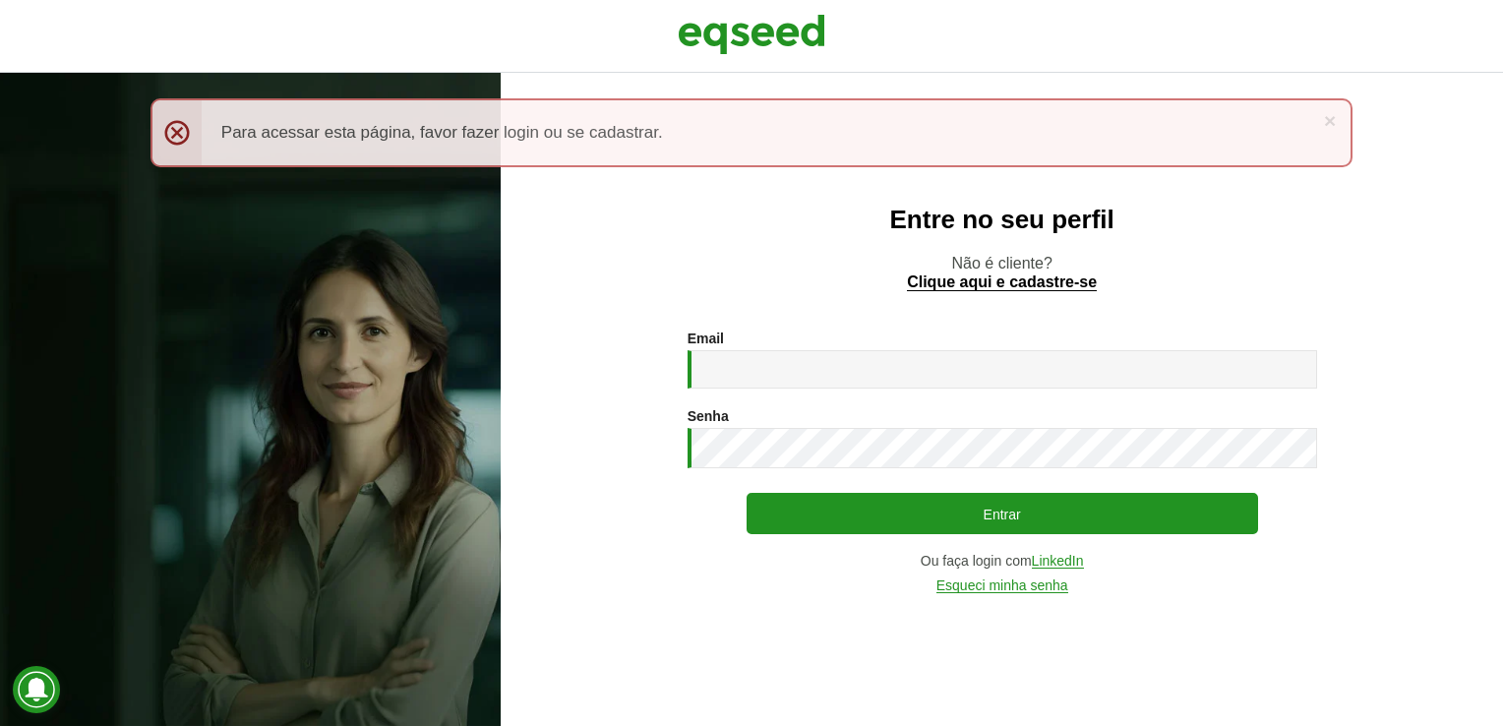  I want to click on div: Ou faça login com, so click(1002, 561).